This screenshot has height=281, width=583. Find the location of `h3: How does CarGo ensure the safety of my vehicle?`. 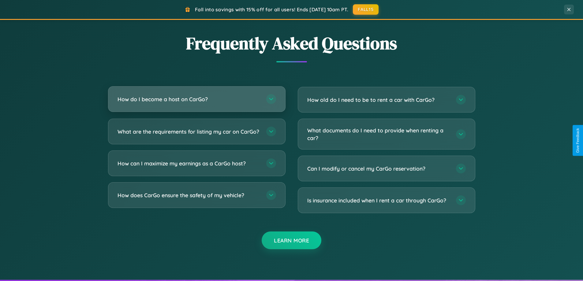

h3: How does CarGo ensure the safety of my vehicle? is located at coordinates (189, 195).